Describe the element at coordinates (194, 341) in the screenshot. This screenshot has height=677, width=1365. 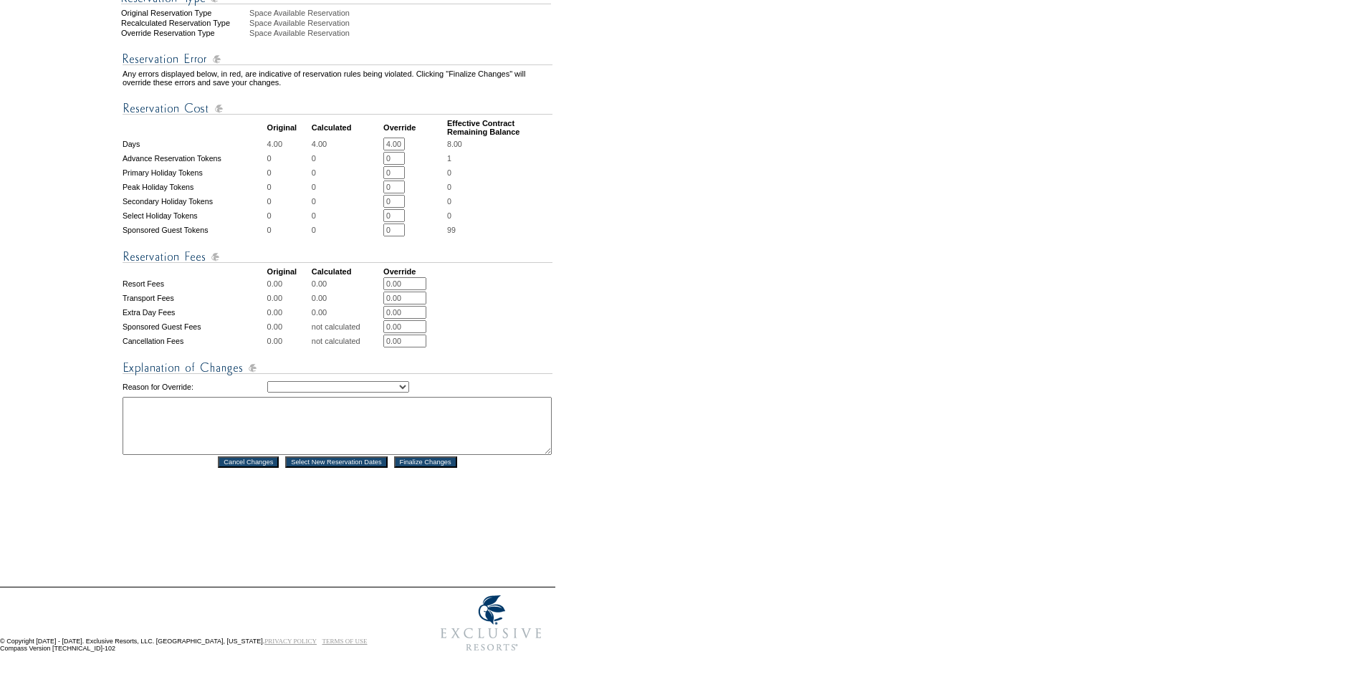
I see `td: Cancellation Fees` at that location.